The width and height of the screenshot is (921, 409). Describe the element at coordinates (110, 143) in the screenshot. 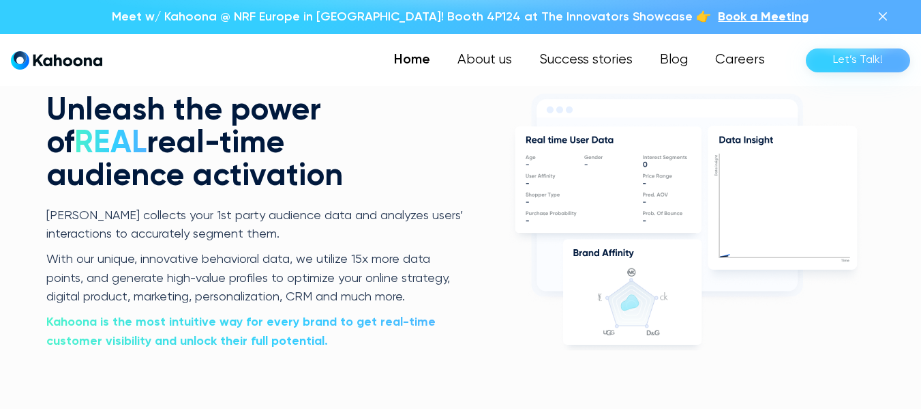

I see `span: REAL` at that location.